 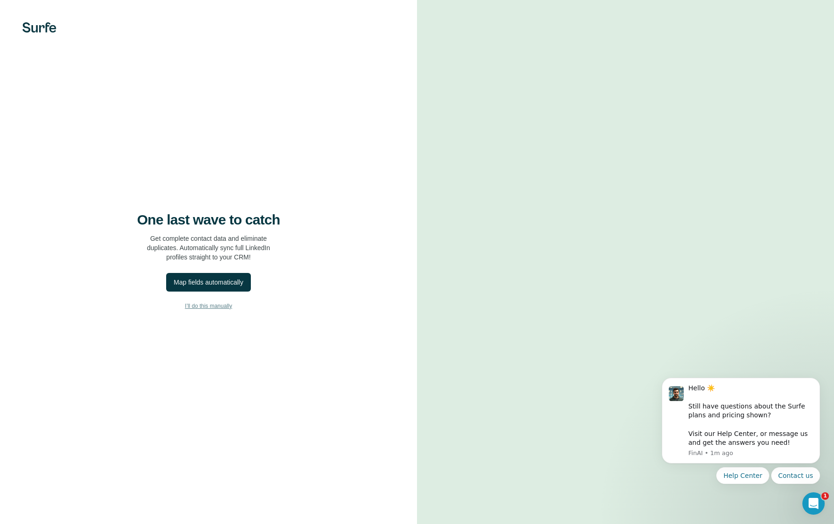 What do you see at coordinates (93, 74) in the screenshot?
I see `div: message notification from FinAI, 1m ago. Hello ☀️ ​ Still have questions about the Surfe plans an...` at bounding box center [93, 74].